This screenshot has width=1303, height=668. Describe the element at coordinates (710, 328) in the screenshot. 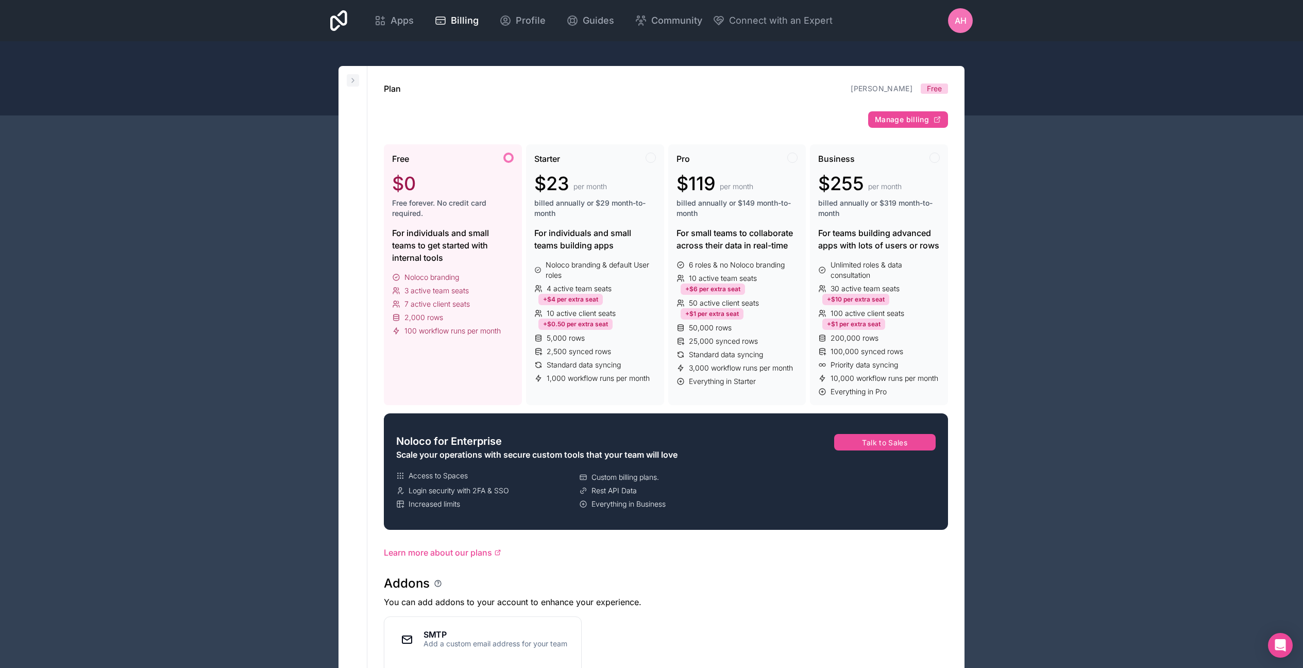

I see `span: 50,000 rows` at that location.